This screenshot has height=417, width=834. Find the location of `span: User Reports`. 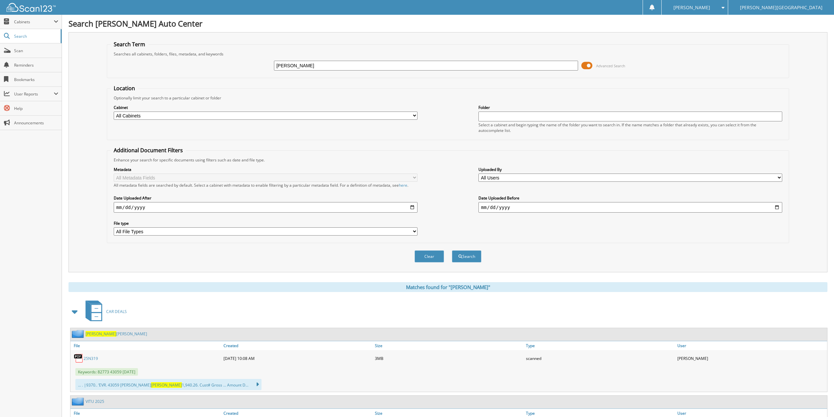

span: User Reports is located at coordinates (34, 94).